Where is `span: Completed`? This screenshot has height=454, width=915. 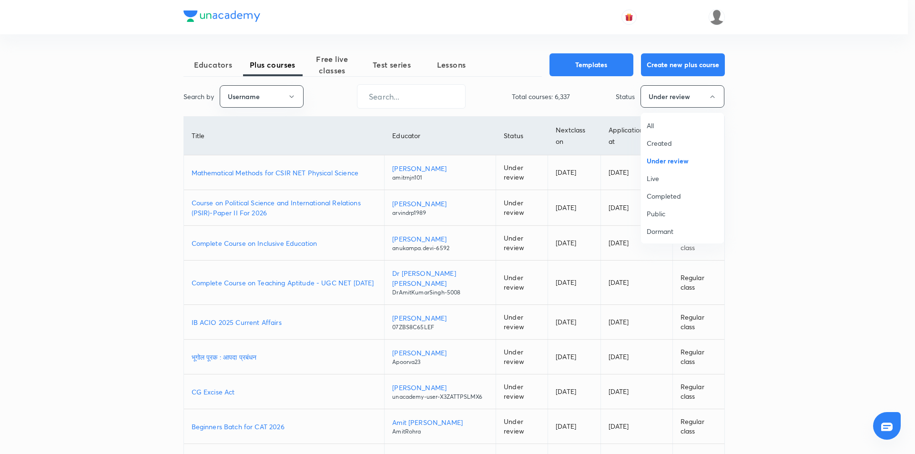 span: Completed is located at coordinates (683, 196).